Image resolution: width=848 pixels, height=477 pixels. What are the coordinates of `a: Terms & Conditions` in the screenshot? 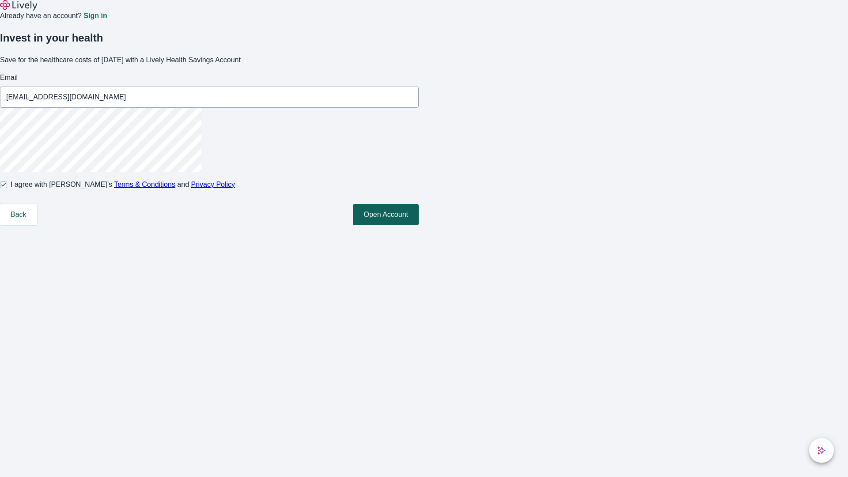 It's located at (144, 184).